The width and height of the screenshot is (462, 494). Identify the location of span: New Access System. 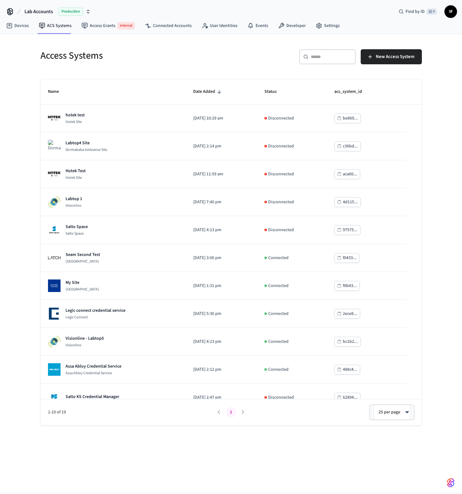
(395, 57).